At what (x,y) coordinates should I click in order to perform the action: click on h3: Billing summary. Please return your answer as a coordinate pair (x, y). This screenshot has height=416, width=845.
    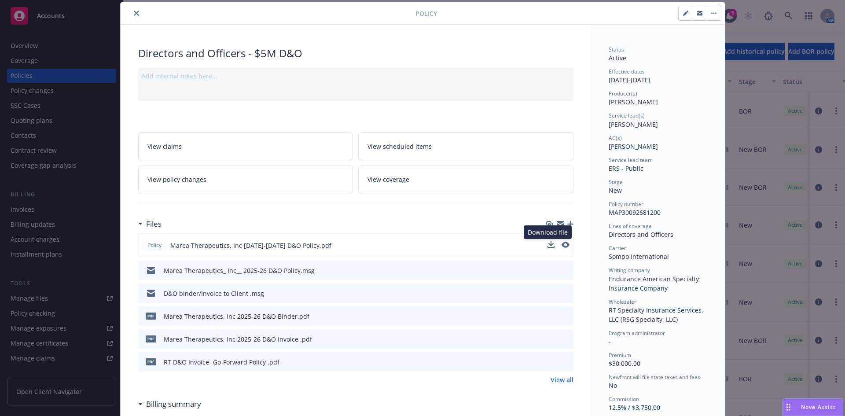
    Looking at the image, I should click on (173, 404).